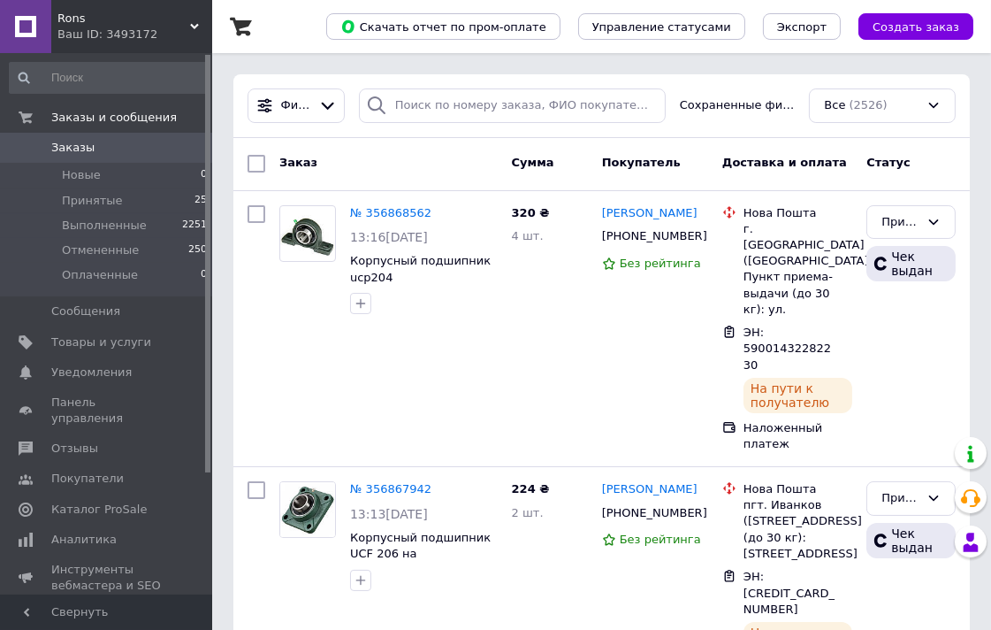 The height and width of the screenshot is (630, 991). Describe the element at coordinates (197, 250) in the screenshot. I see `span: 250` at that location.